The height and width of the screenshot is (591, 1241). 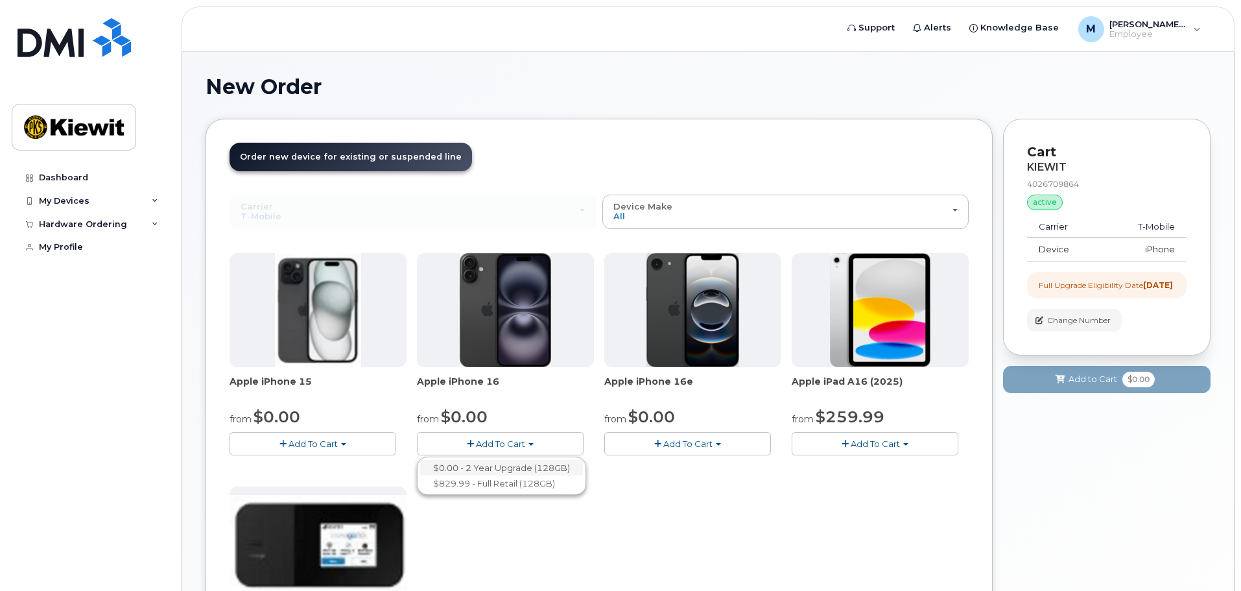 I want to click on img: ipad_11.png, so click(x=880, y=310).